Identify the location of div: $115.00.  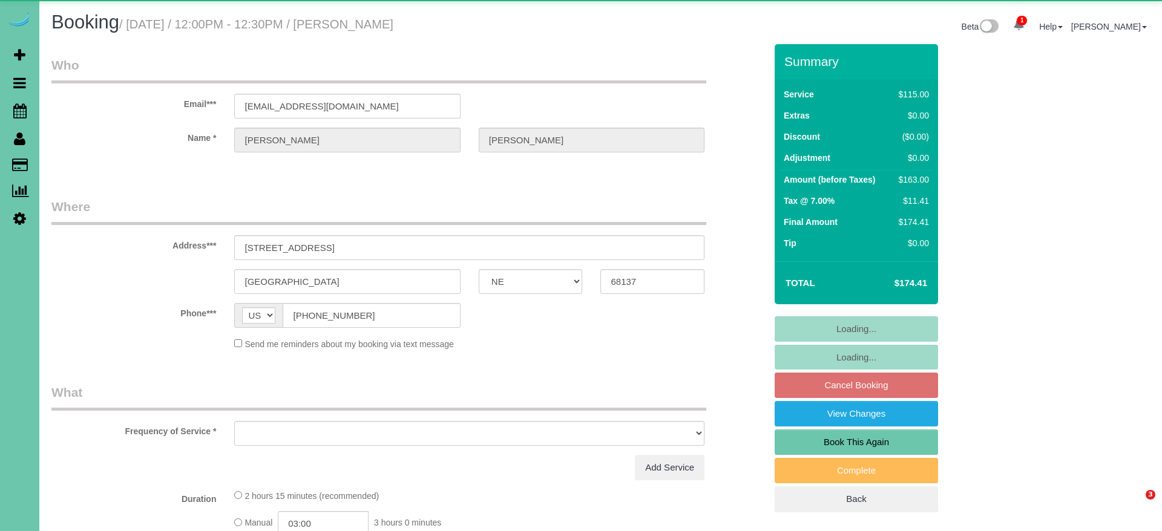
(911, 94).